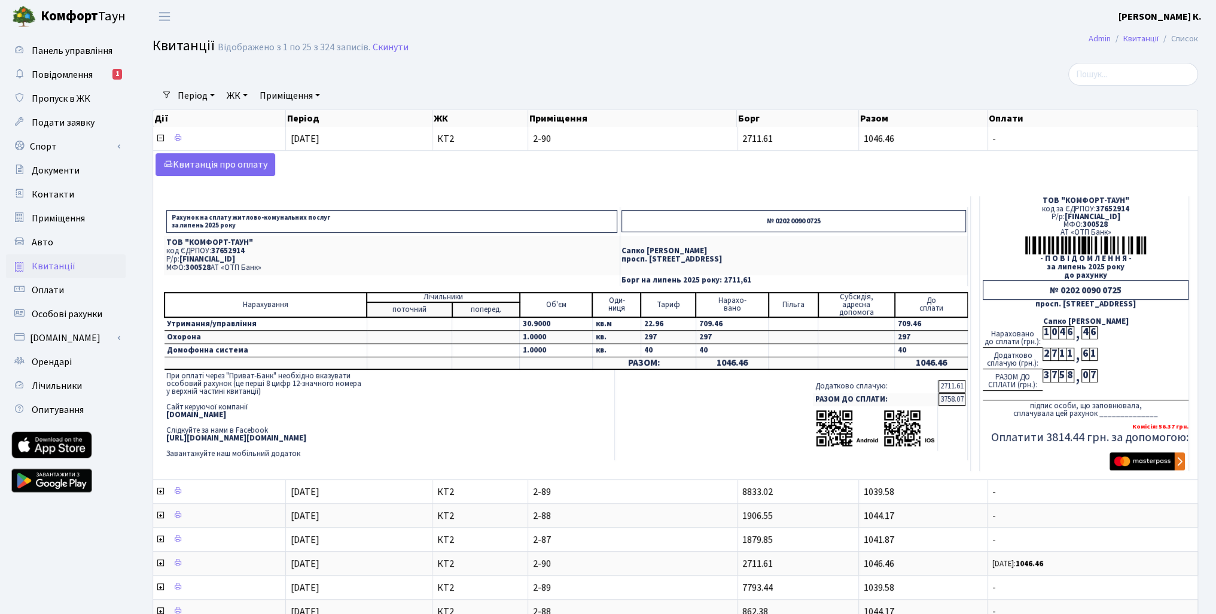 This screenshot has height=614, width=1216. What do you see at coordinates (1086, 209) in the screenshot?
I see `div: код за ЄДРПОУ:` at bounding box center [1086, 209].